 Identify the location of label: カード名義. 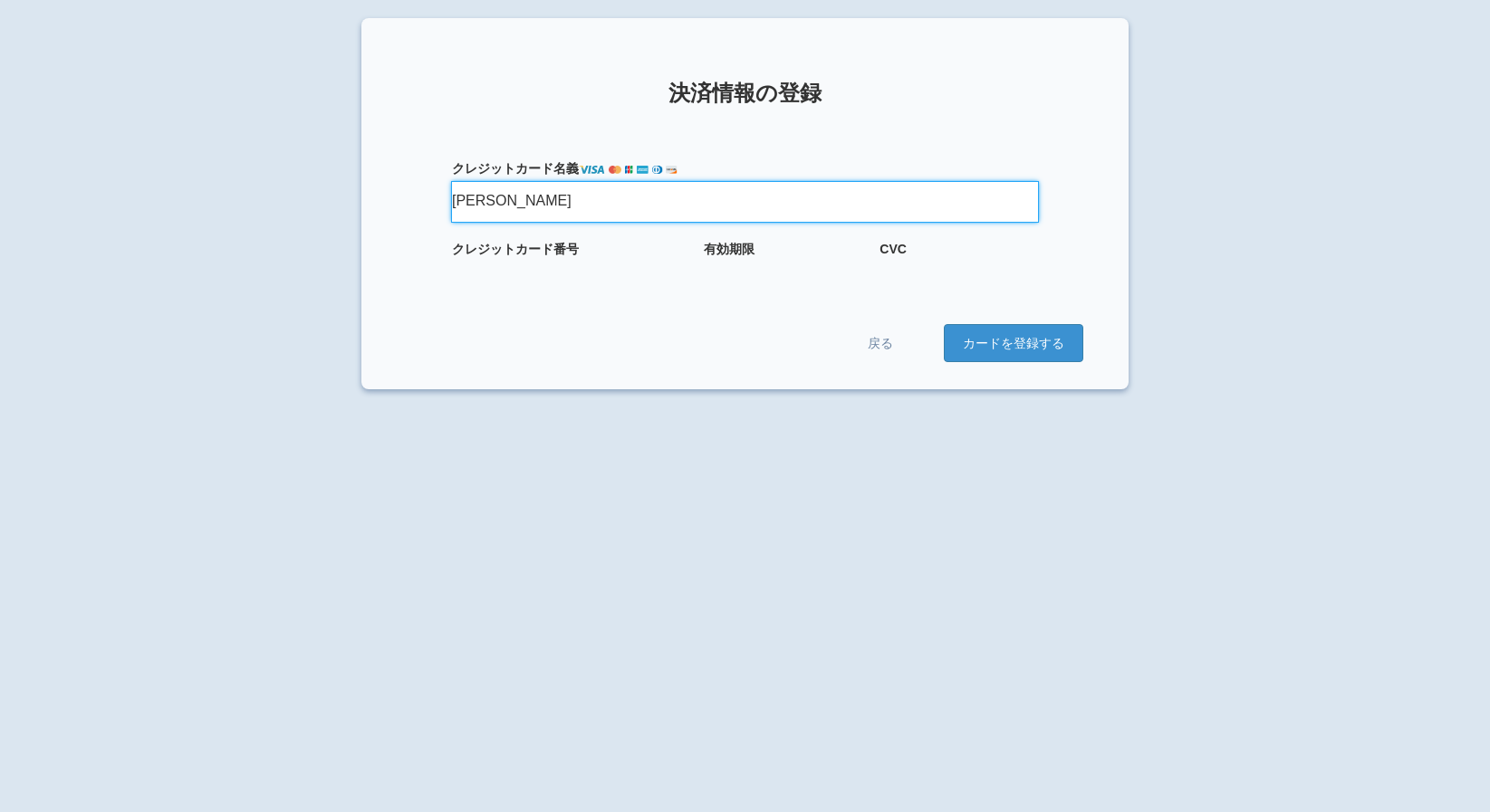
(745, 169).